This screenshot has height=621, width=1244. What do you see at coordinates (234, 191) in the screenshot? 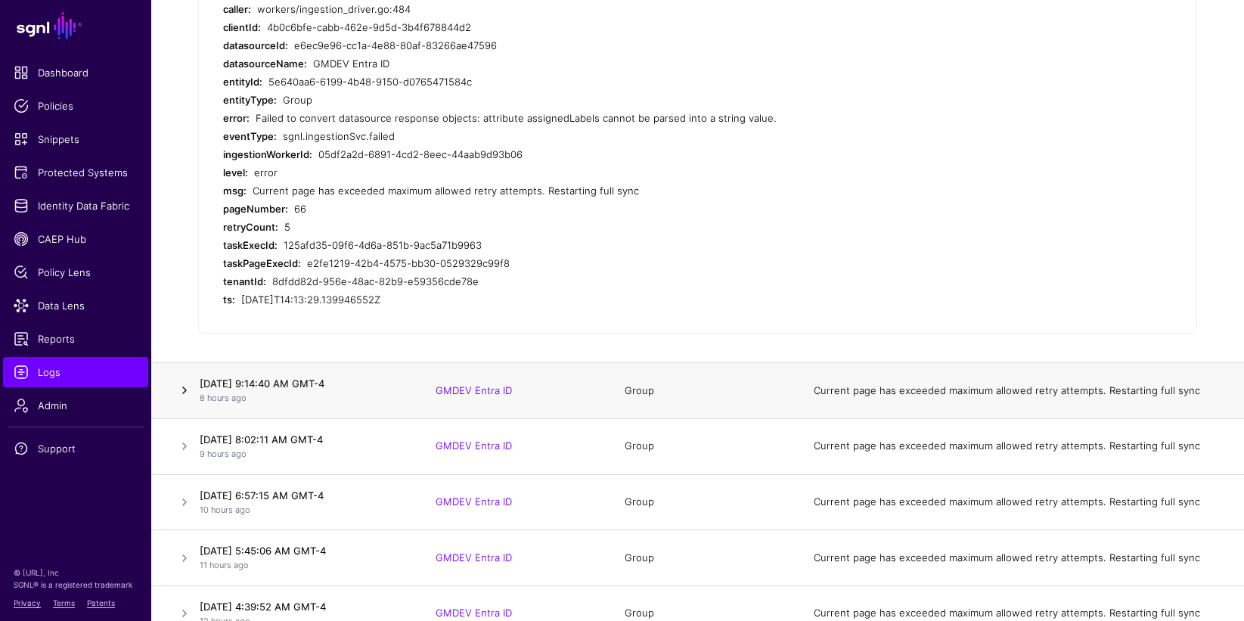
I see `strong: msg:` at bounding box center [234, 191].